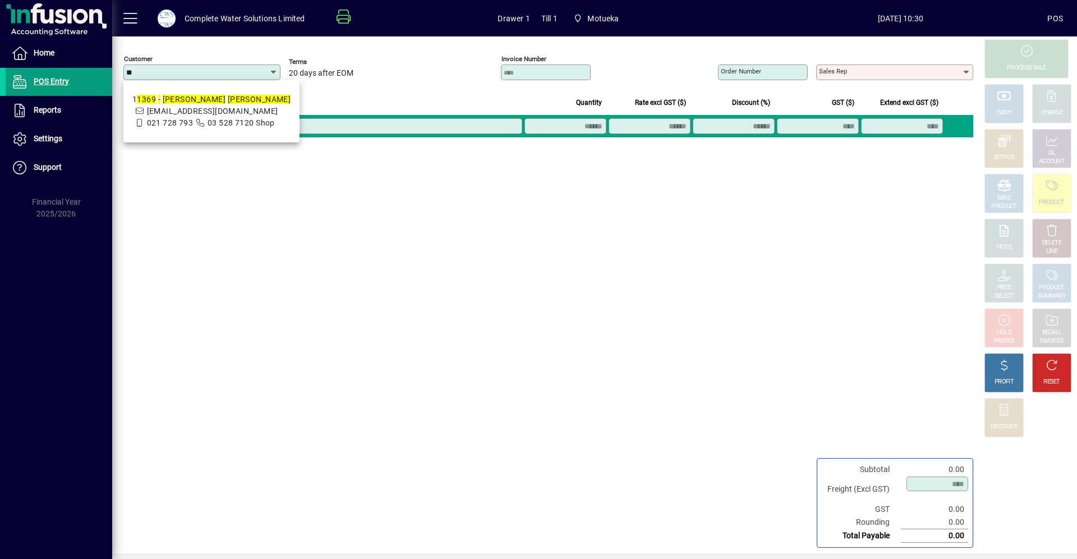 The width and height of the screenshot is (1077, 559). What do you see at coordinates (1004, 333) in the screenshot?
I see `div: HOLD` at bounding box center [1004, 333].